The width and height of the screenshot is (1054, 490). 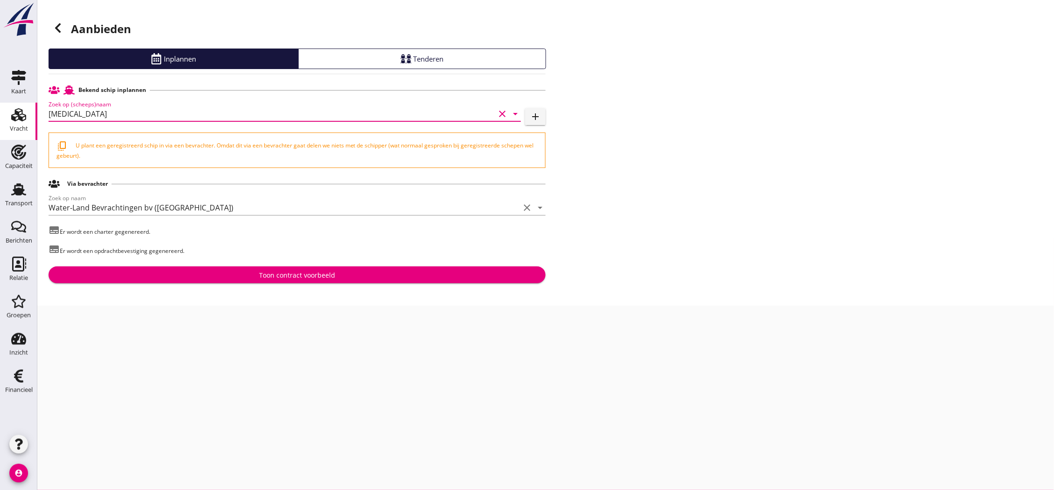 What do you see at coordinates (297, 150) in the screenshot?
I see `div: U plant een geregistreerd schip in via een bevrachter. Omdat dit via een bevrachter gaat delen we...` at bounding box center [297, 150].